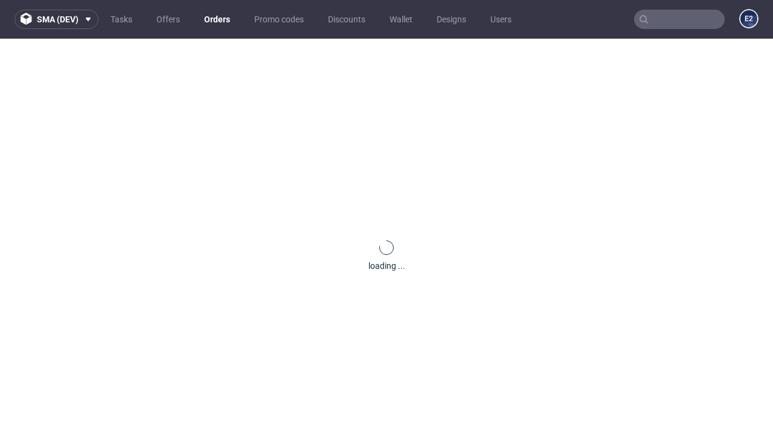 The width and height of the screenshot is (773, 435). Describe the element at coordinates (401, 19) in the screenshot. I see `a: Wallet` at that location.